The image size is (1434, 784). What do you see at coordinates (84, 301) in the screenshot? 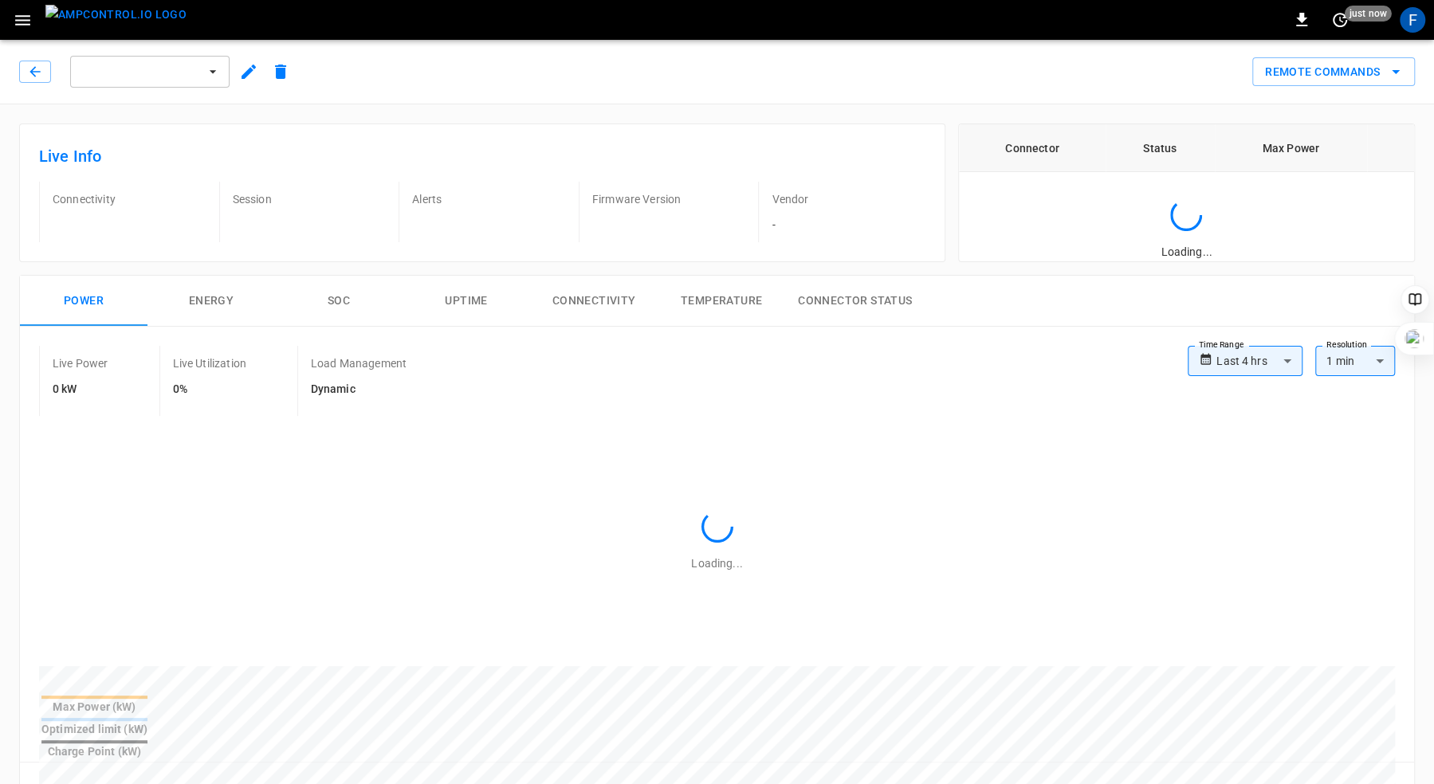
I see `button: Power` at bounding box center [84, 301].